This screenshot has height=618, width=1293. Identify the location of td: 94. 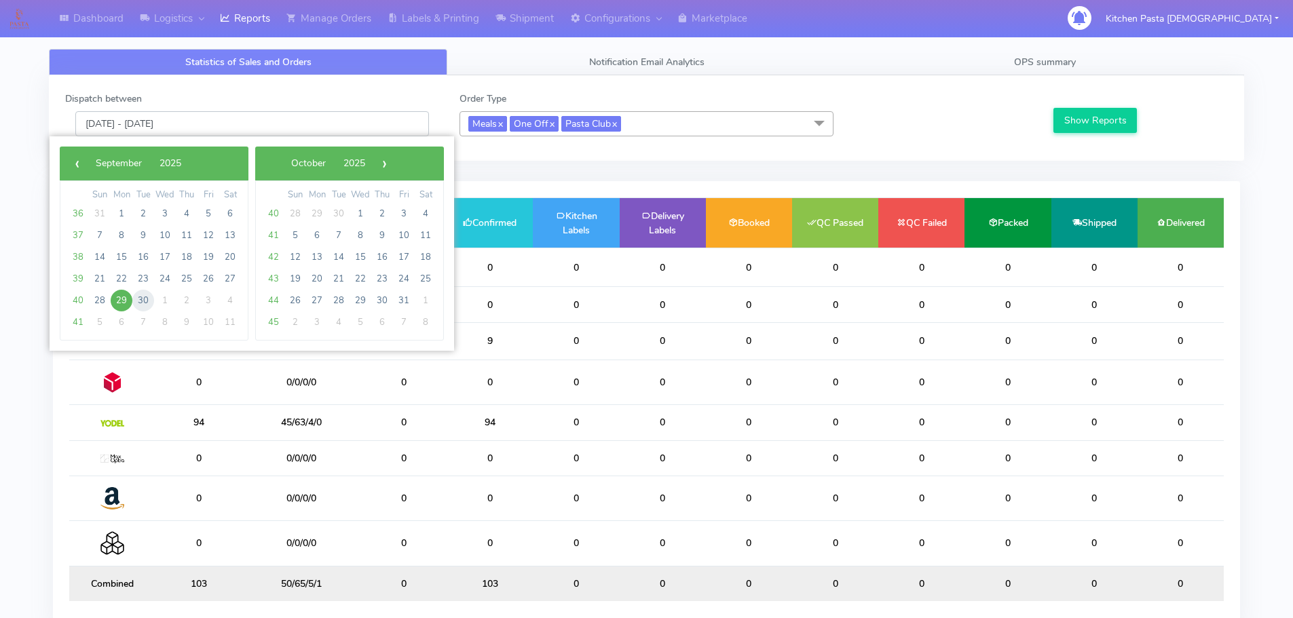
(198, 423).